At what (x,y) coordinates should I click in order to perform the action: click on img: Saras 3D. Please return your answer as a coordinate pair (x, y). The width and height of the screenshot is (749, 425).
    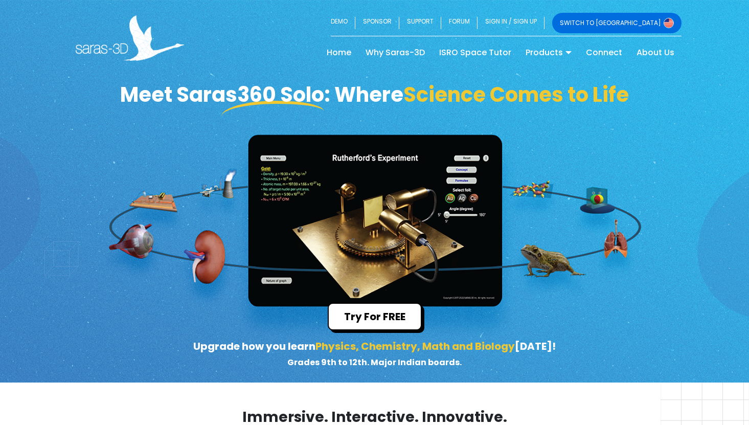
    Looking at the image, I should click on (130, 38).